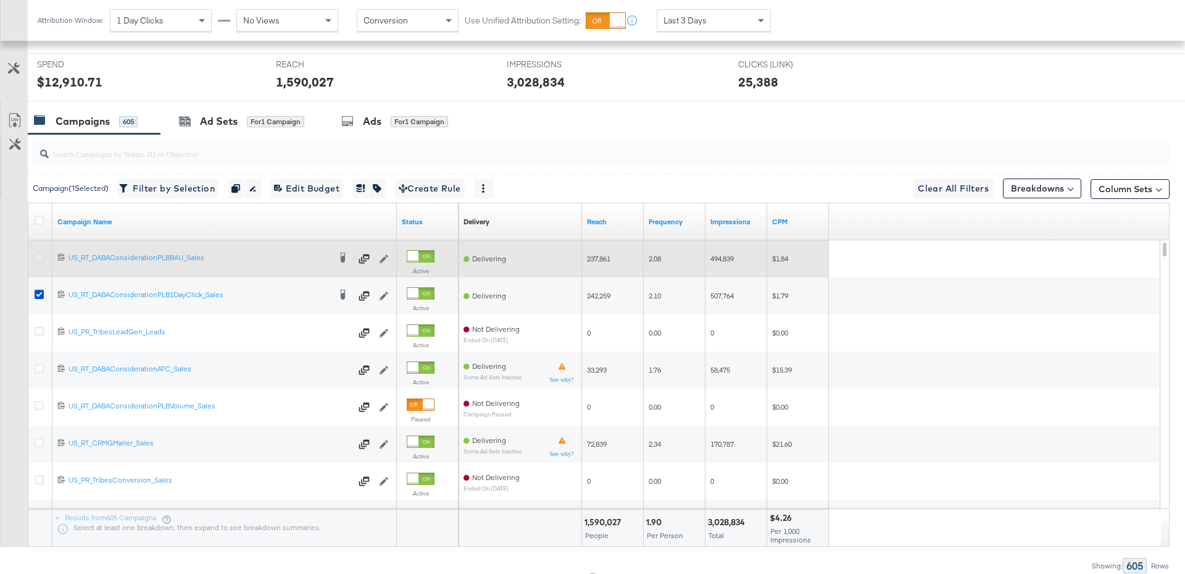 Image resolution: width=1185 pixels, height=574 pixels. I want to click on span: 237,861, so click(599, 258).